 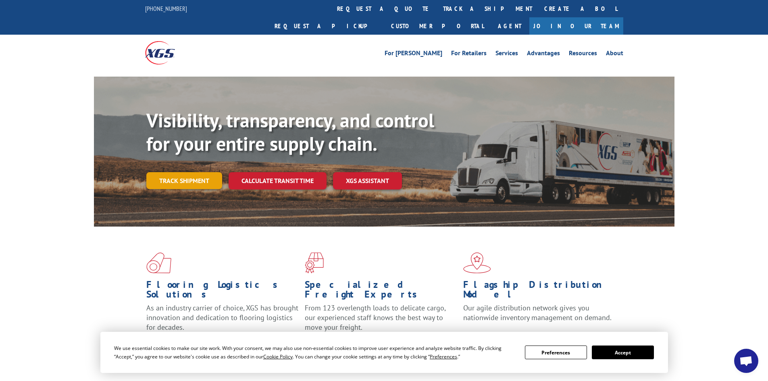 I want to click on a: Learn More >, so click(x=513, y=334).